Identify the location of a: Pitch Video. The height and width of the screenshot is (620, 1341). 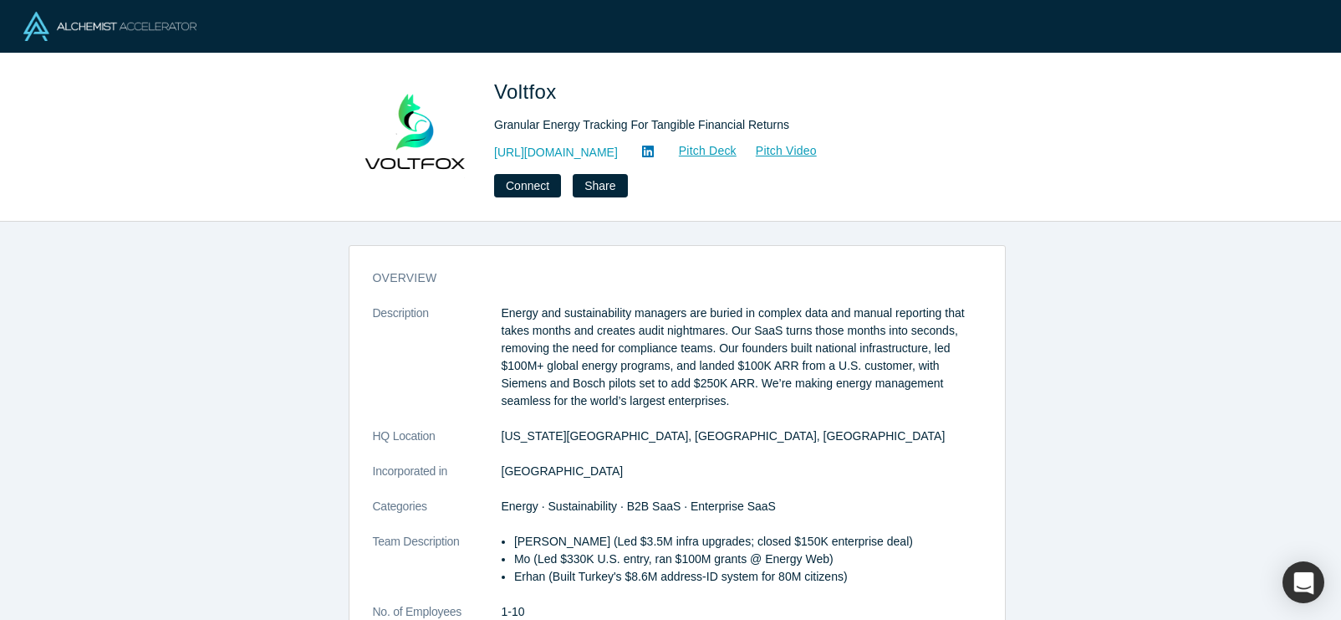
(778, 151).